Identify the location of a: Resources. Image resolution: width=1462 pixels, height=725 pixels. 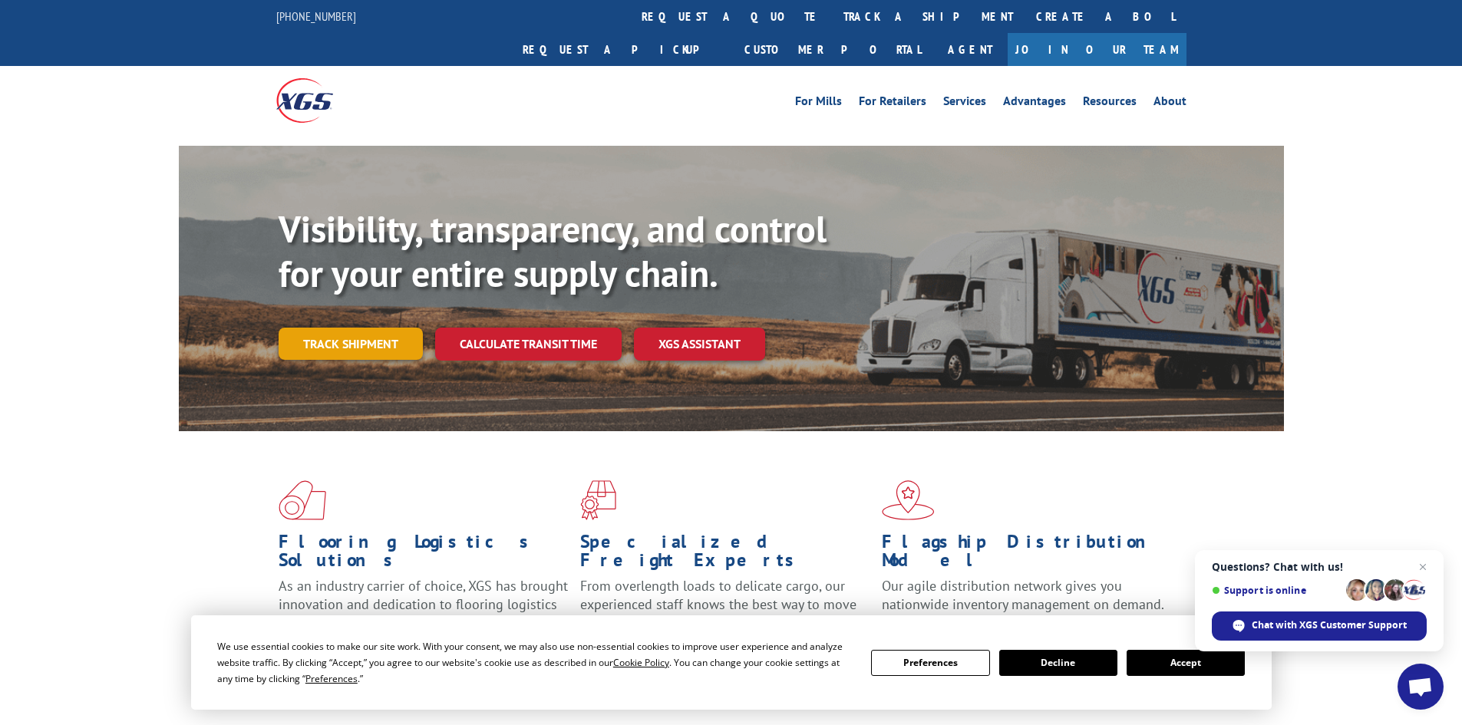
(1110, 104).